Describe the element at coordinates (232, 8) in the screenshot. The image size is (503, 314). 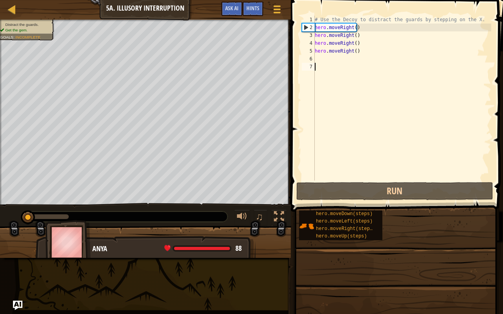
I see `span: Ask AI` at that location.